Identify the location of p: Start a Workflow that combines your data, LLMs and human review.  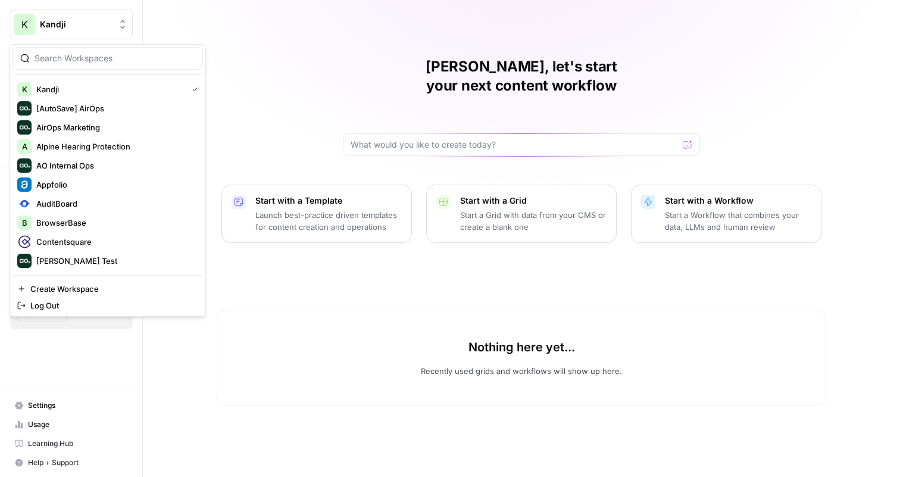
(738, 221).